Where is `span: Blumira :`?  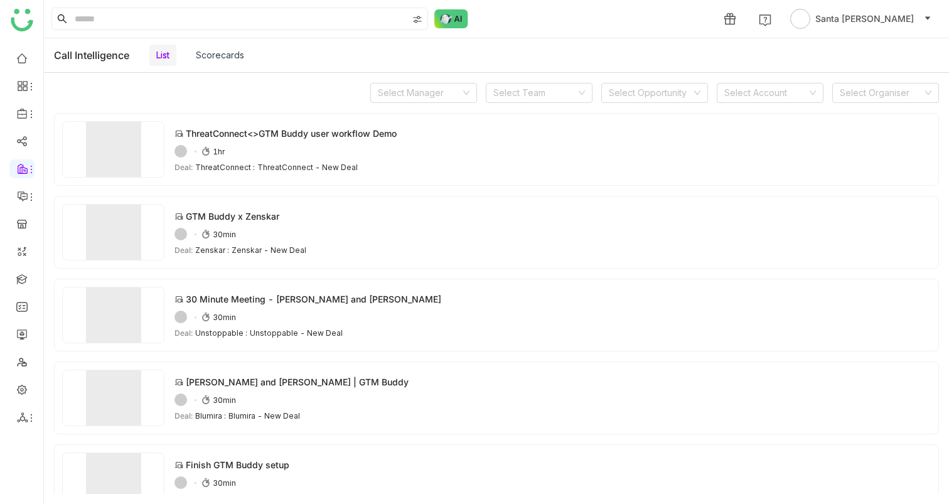
span: Blumira : is located at coordinates (210, 416).